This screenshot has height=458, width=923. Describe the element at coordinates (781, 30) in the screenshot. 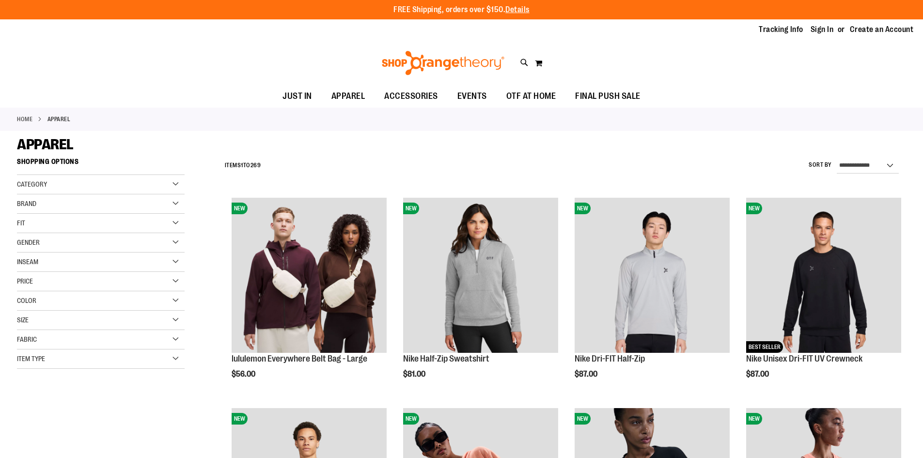

I see `a: Tracking Info` at that location.